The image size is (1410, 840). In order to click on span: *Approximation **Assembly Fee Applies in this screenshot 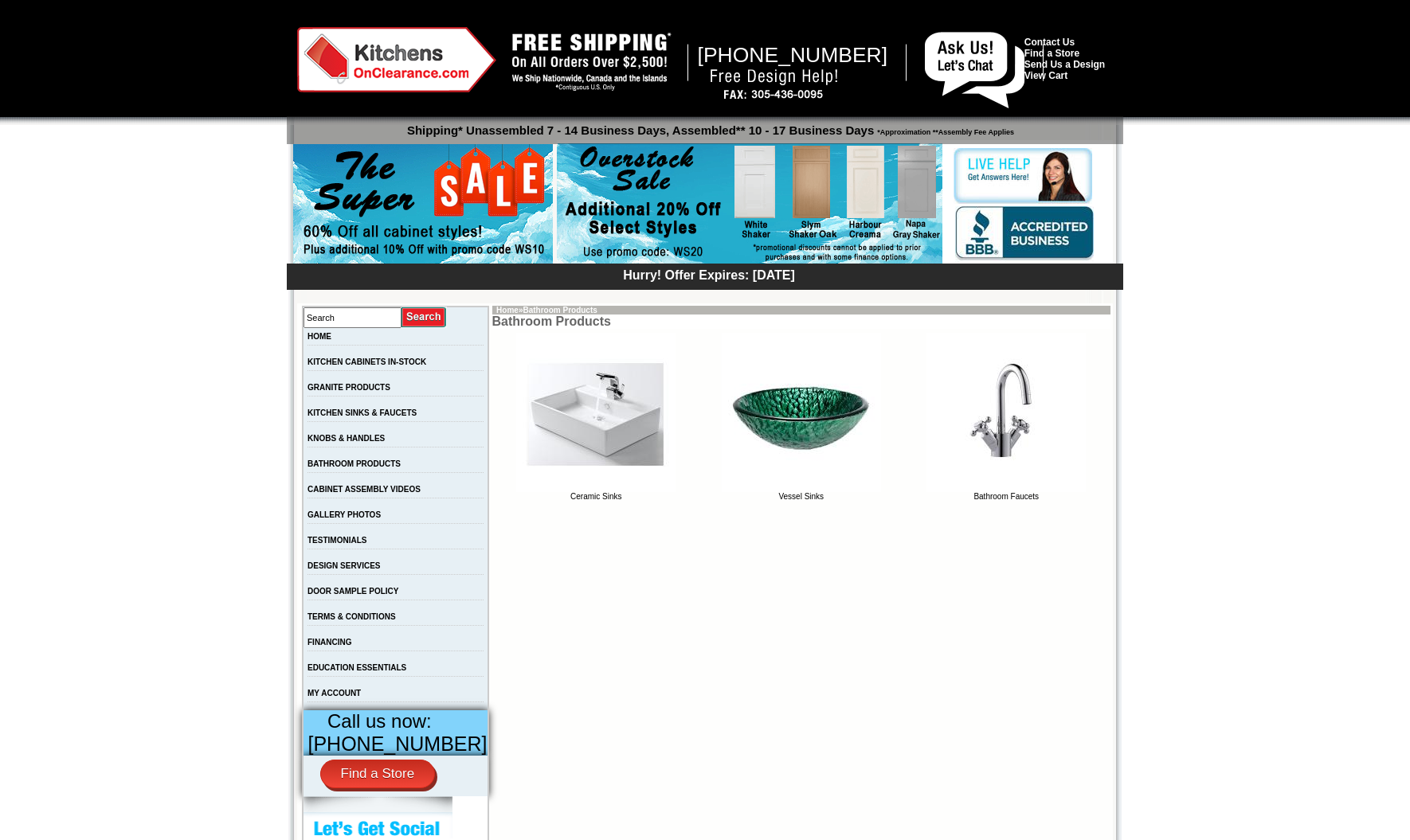, I will do `click(944, 130)`.